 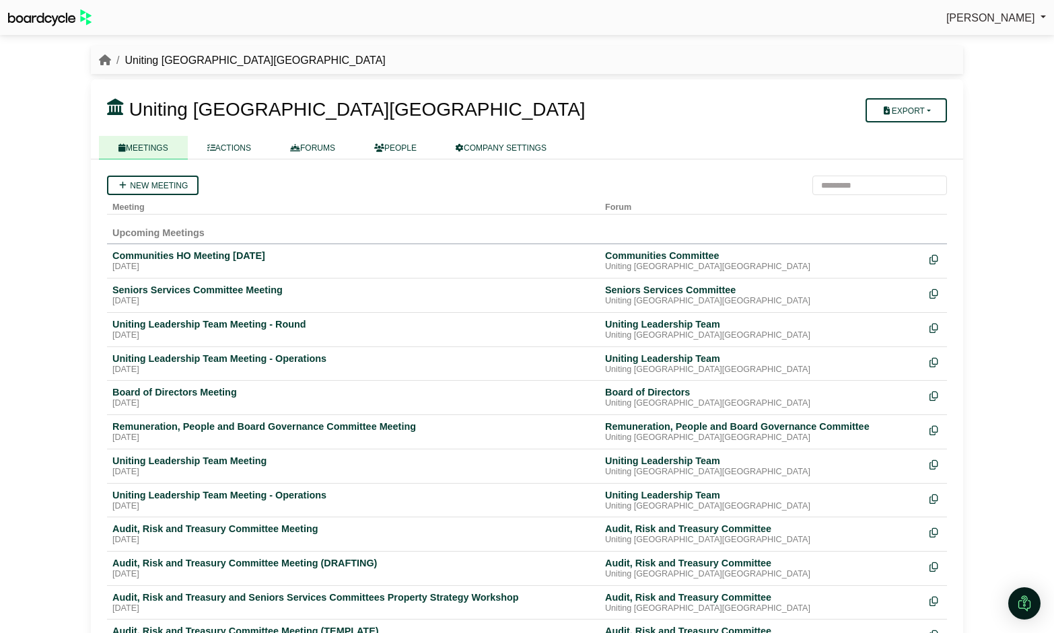 What do you see at coordinates (762, 256) in the screenshot?
I see `div: Communities Committee` at bounding box center [762, 256].